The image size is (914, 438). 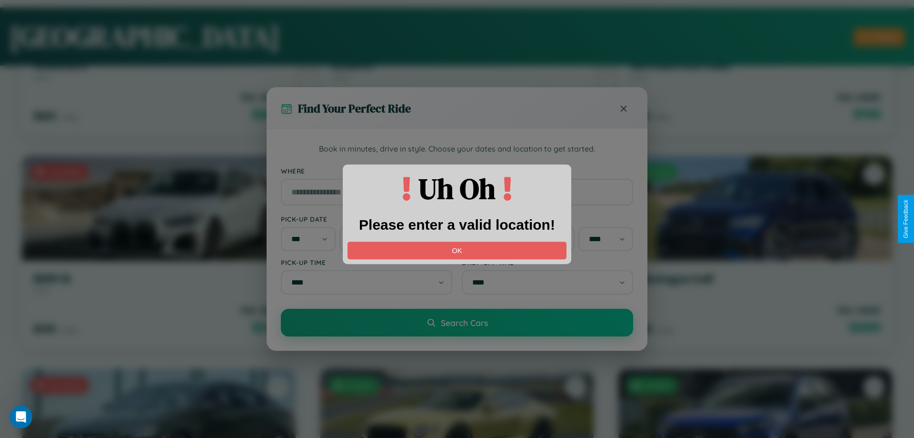 What do you see at coordinates (354, 108) in the screenshot?
I see `h3: Find Your Perfect Ride` at bounding box center [354, 108].